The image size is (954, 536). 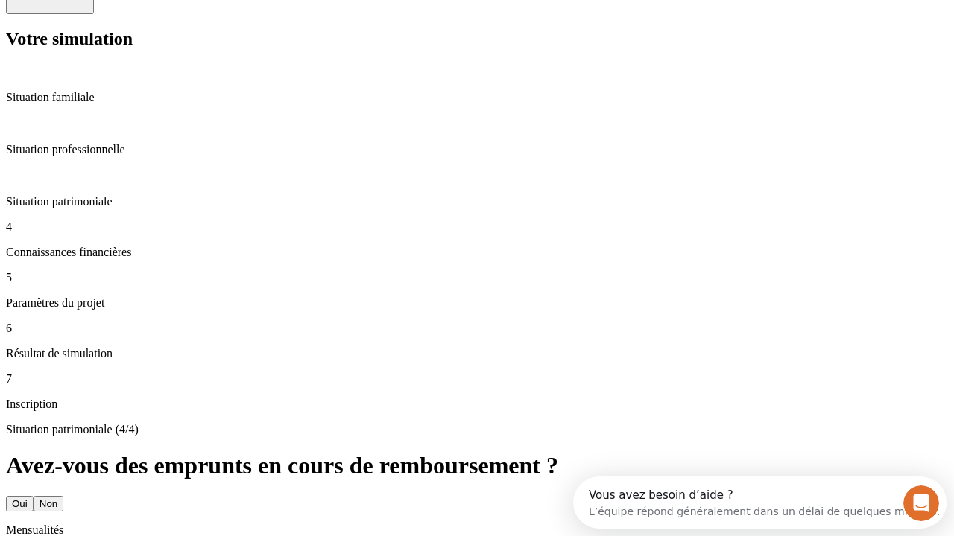 I want to click on div: Non, so click(x=48, y=504).